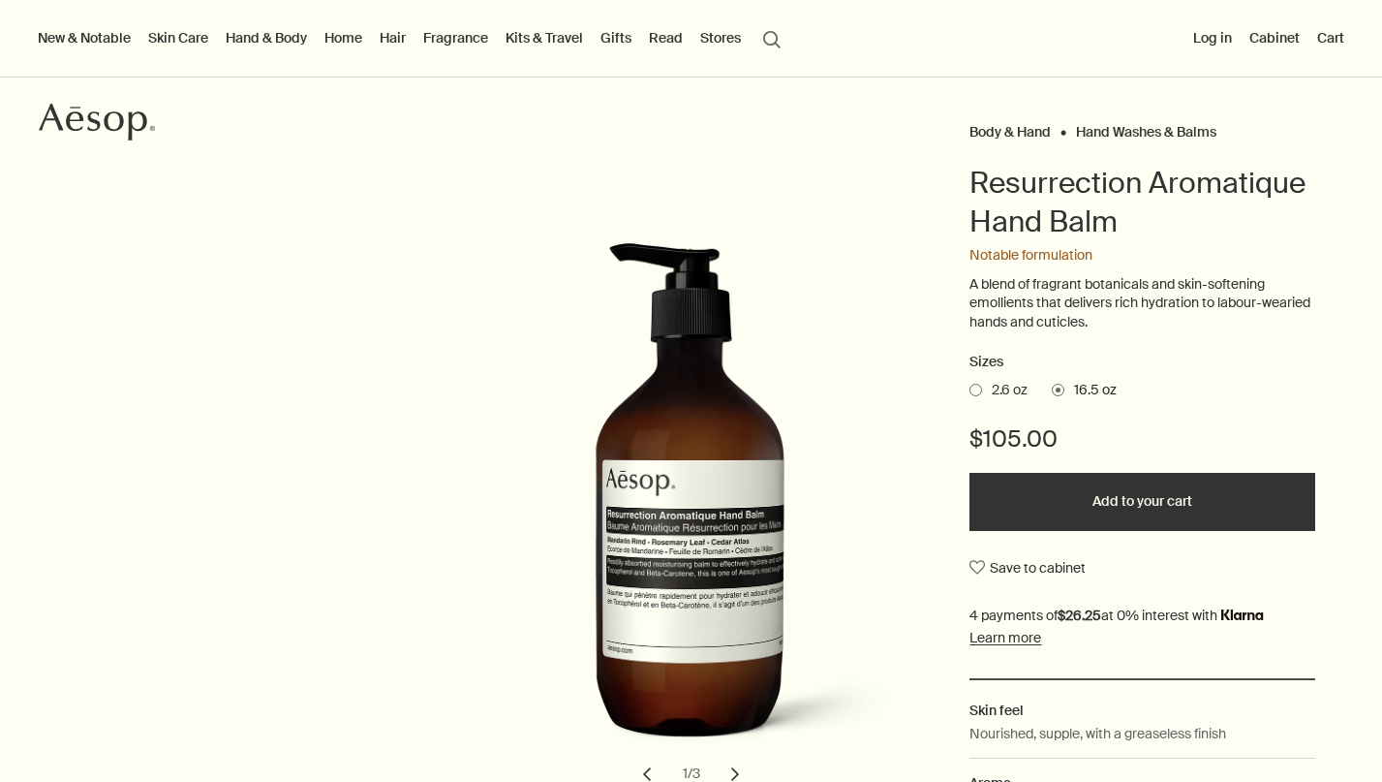 Image resolution: width=1382 pixels, height=782 pixels. Describe the element at coordinates (1142, 362) in the screenshot. I see `h2: Sizes` at that location.